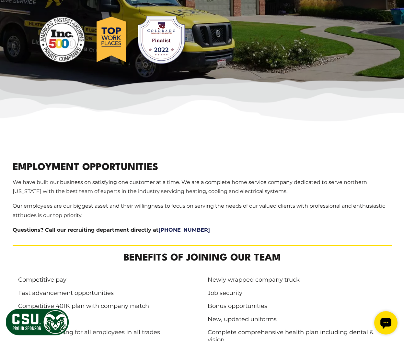 The width and height of the screenshot is (404, 341). What do you see at coordinates (297, 319) in the screenshot?
I see `li: New, updated uniforms` at bounding box center [297, 319].